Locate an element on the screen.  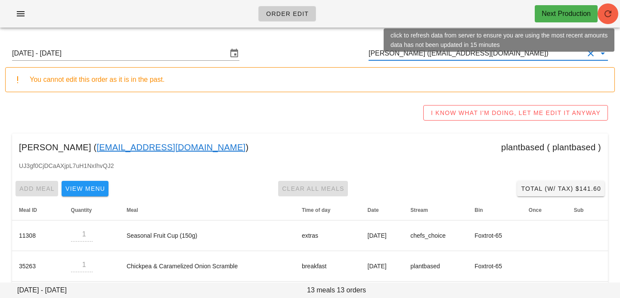
div: Next Production is located at coordinates (566, 14).